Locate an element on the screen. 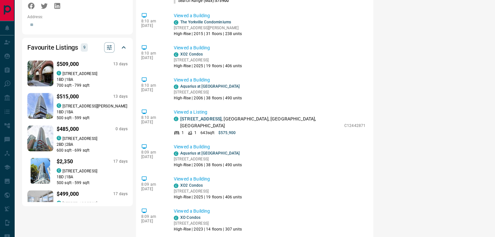 This screenshot has width=495, height=237. p: 600 sqft - 699 sqft is located at coordinates (92, 151).